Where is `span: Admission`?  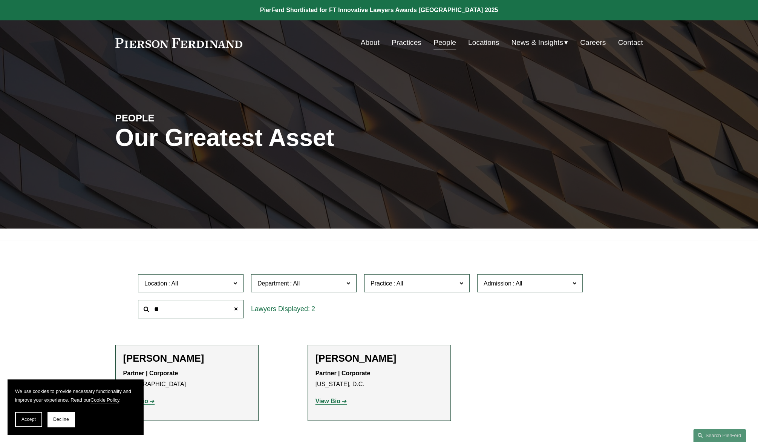 span: Admission is located at coordinates (497, 283).